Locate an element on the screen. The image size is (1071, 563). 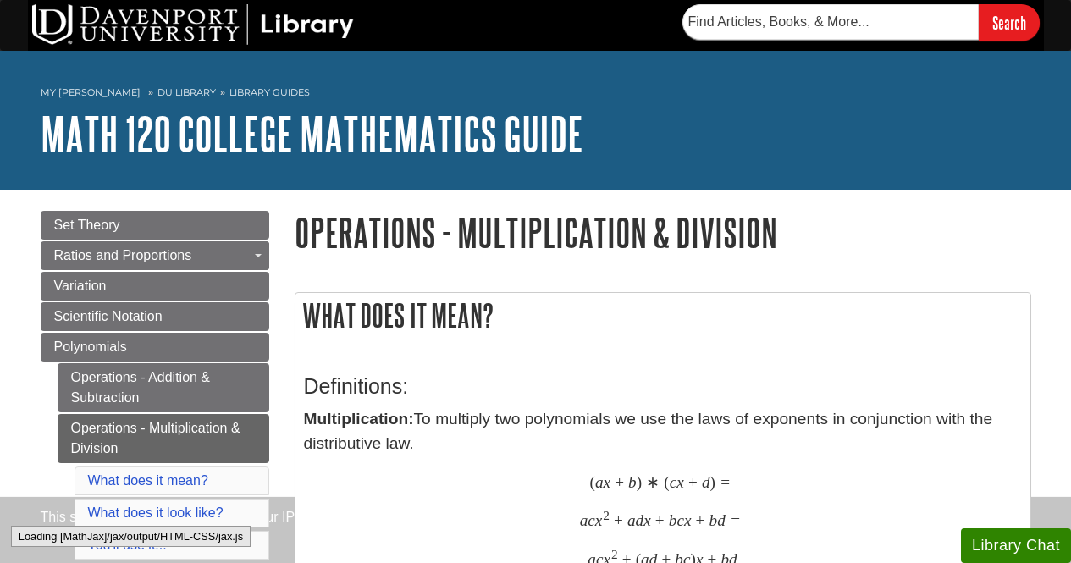
a: MATH 120 College Mathematics Guide is located at coordinates (312, 134).